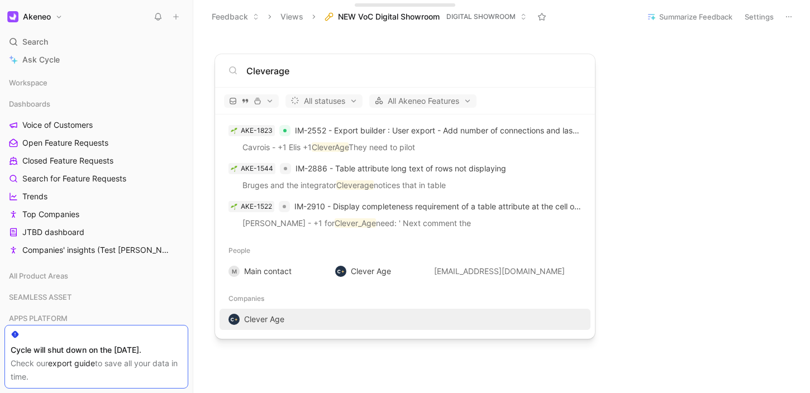  Describe the element at coordinates (405, 299) in the screenshot. I see `div: Companies` at that location.